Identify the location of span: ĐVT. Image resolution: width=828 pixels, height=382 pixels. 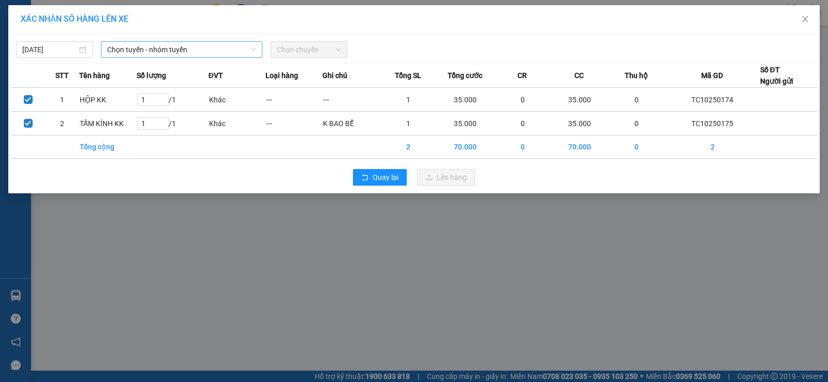
(216, 76).